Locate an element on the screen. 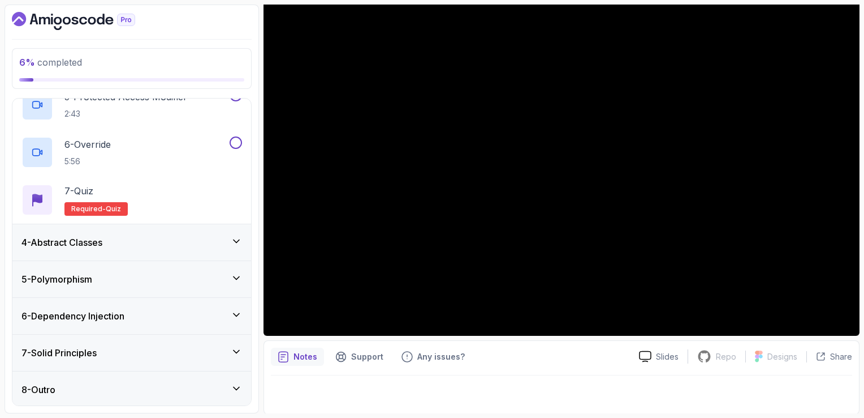 The width and height of the screenshot is (864, 418). p: Any issues? is located at coordinates (441, 356).